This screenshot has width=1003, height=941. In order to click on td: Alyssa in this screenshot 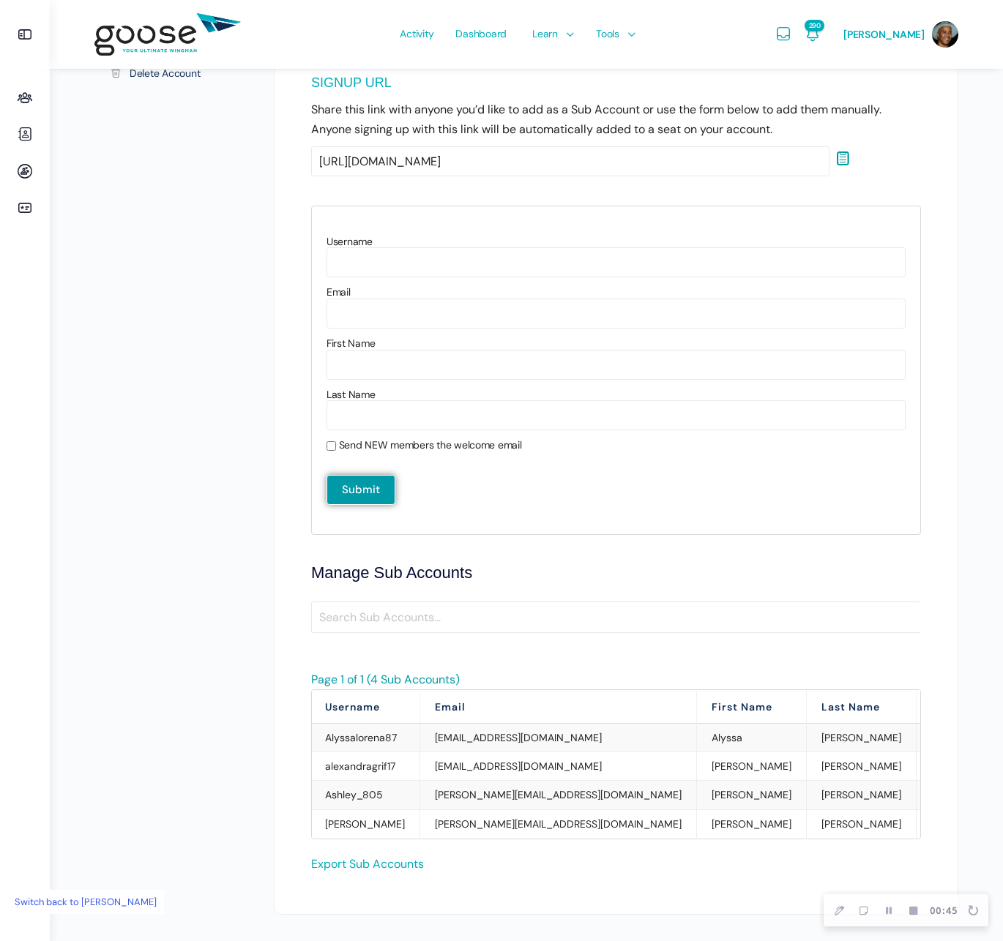, I will do `click(752, 738)`.